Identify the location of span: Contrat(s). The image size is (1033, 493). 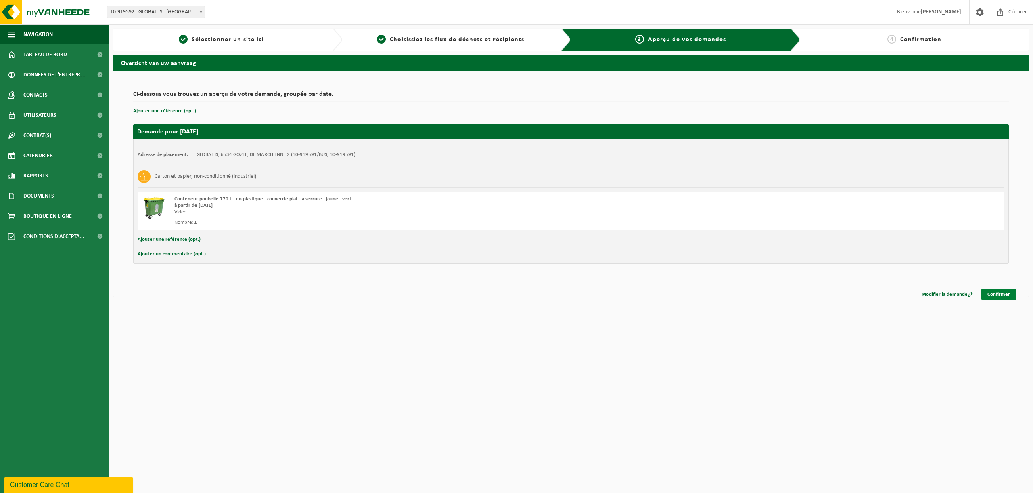
(37, 135).